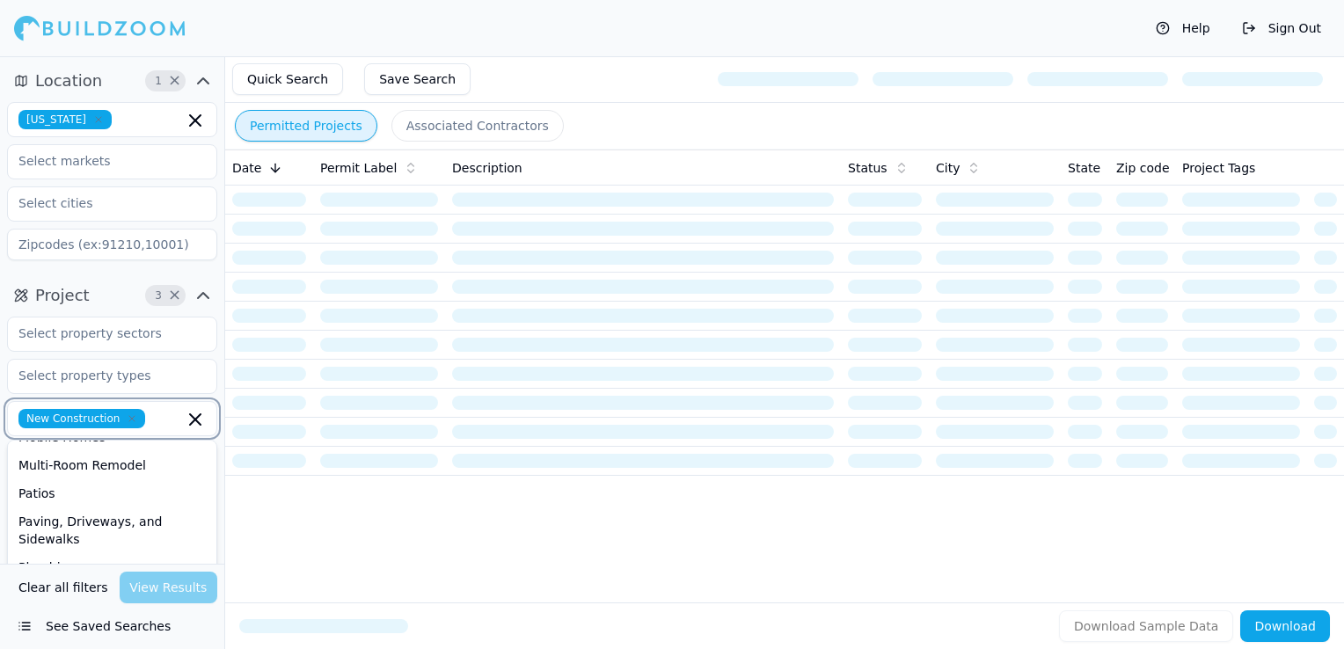 The height and width of the screenshot is (649, 1344). Describe the element at coordinates (1281, 28) in the screenshot. I see `button: Sign Out` at that location.